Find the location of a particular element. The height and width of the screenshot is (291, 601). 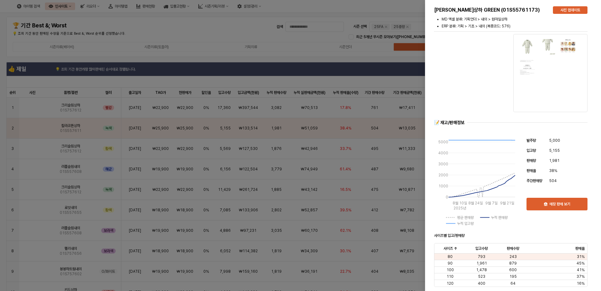

span: 판매수량 is located at coordinates (513, 248).